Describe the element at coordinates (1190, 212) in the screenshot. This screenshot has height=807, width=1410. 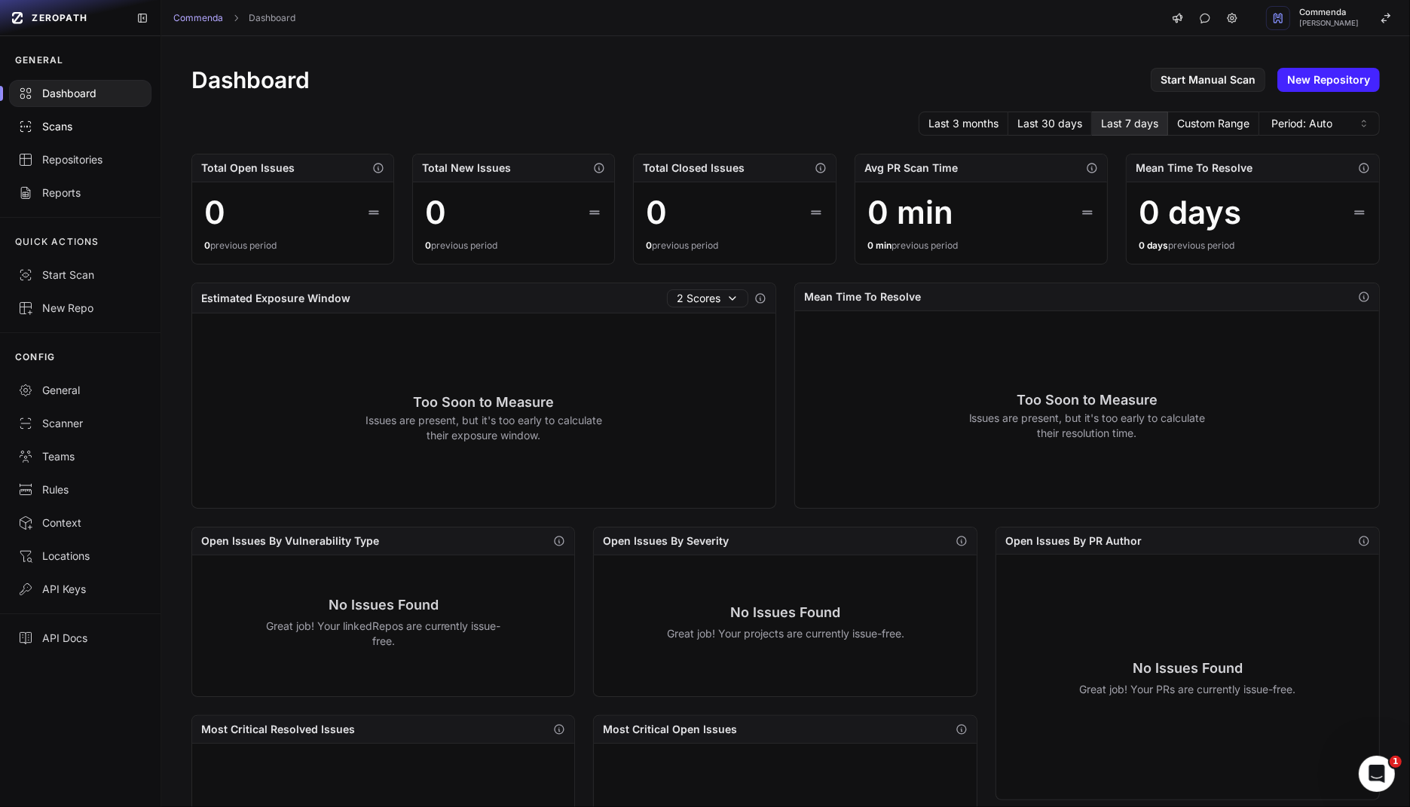
I see `div: 0 days` at that location.